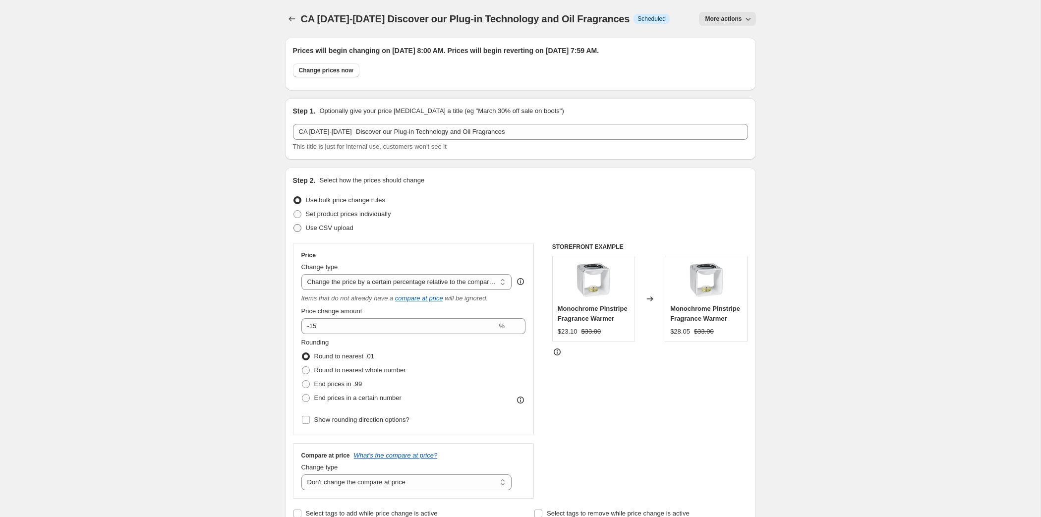 The width and height of the screenshot is (1041, 517). Describe the element at coordinates (680, 332) in the screenshot. I see `div: $28.05` at that location.